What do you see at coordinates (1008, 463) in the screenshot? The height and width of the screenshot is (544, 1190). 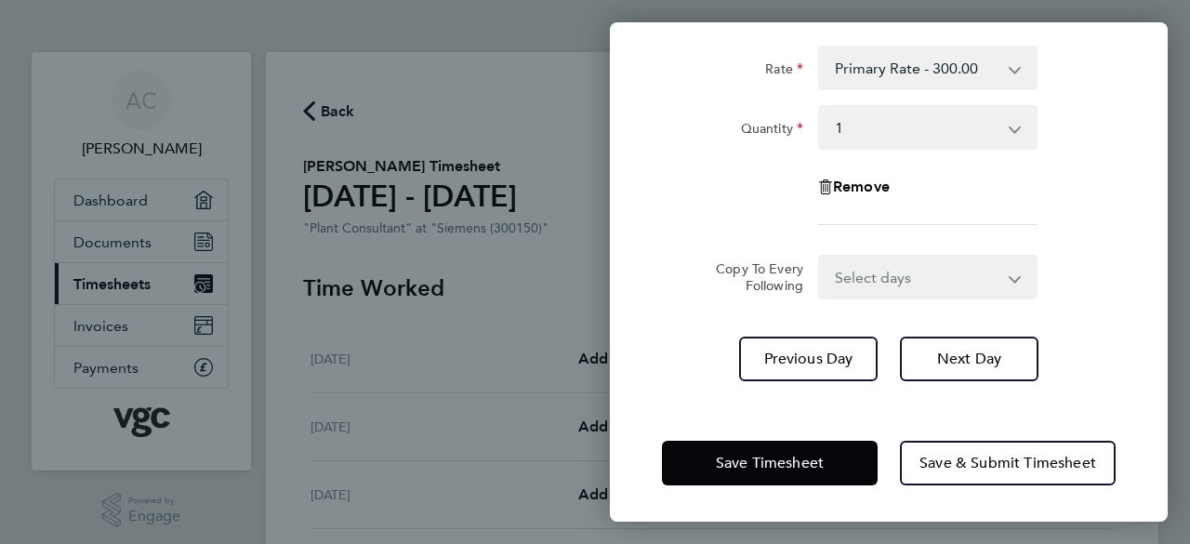 I see `span: Save & Submit Timesheet` at bounding box center [1008, 463].